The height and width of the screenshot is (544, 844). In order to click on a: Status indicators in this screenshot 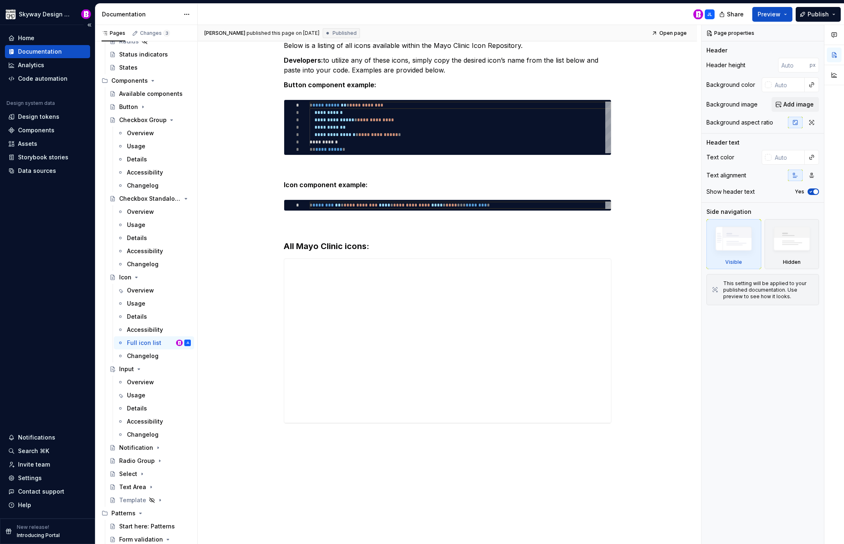, I will do `click(150, 54)`.